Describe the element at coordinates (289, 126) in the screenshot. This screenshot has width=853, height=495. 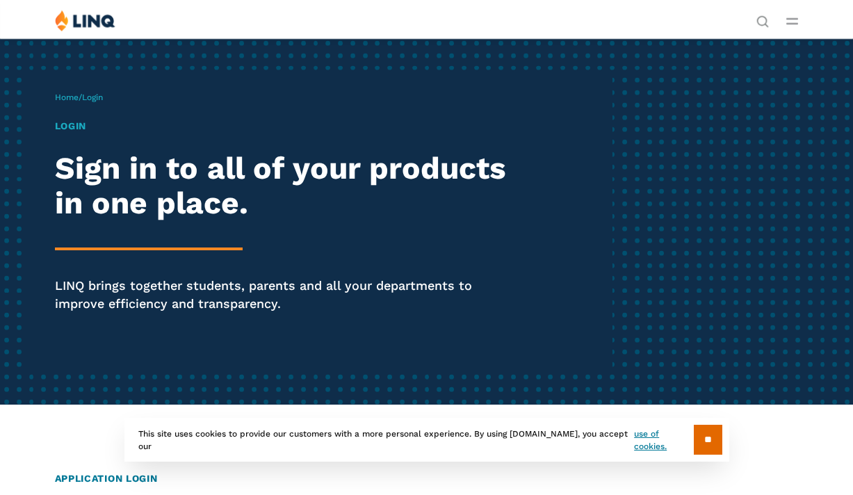
I see `h1: Login` at that location.